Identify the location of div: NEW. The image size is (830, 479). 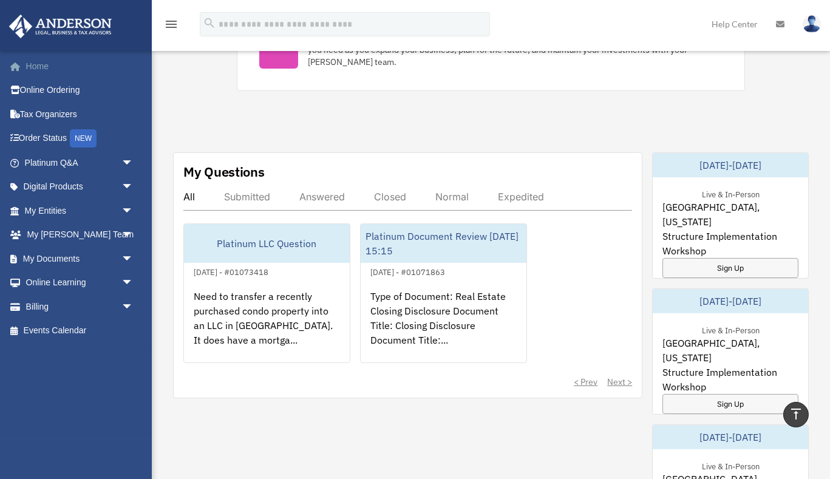
(83, 138).